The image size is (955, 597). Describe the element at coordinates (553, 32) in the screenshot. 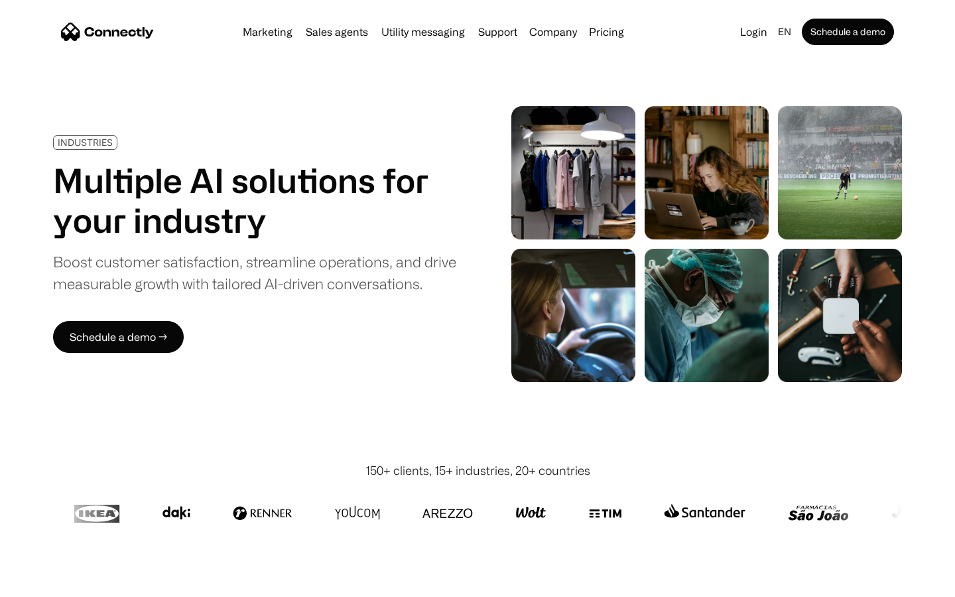

I see `div: Company` at that location.